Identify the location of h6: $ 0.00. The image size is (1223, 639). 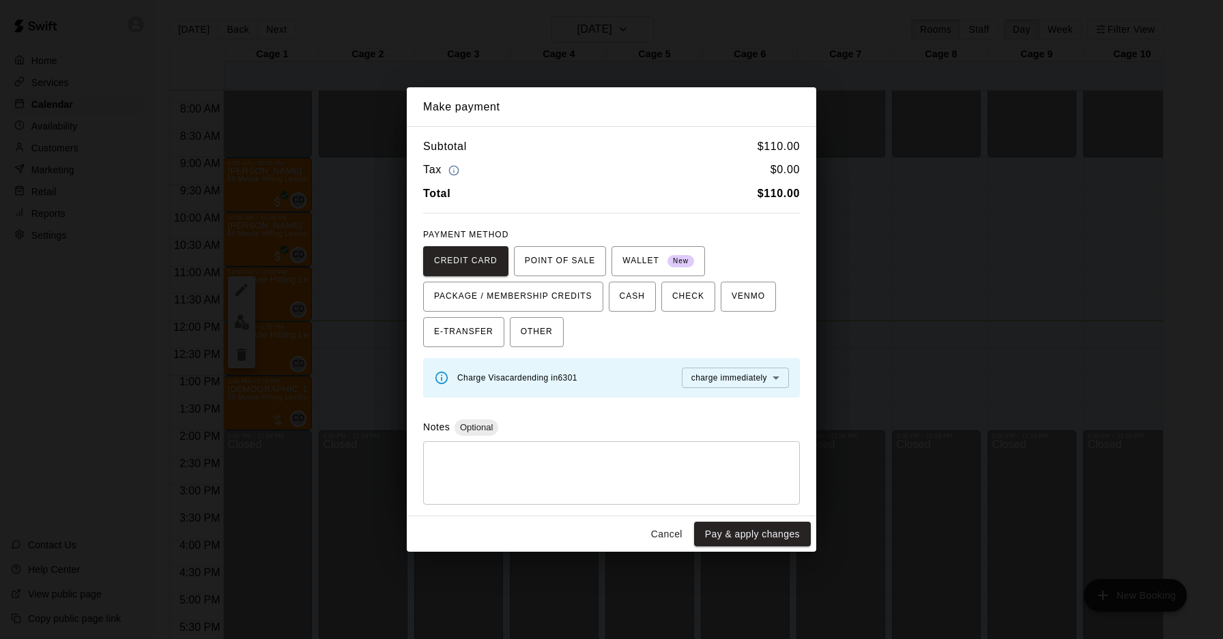
(785, 170).